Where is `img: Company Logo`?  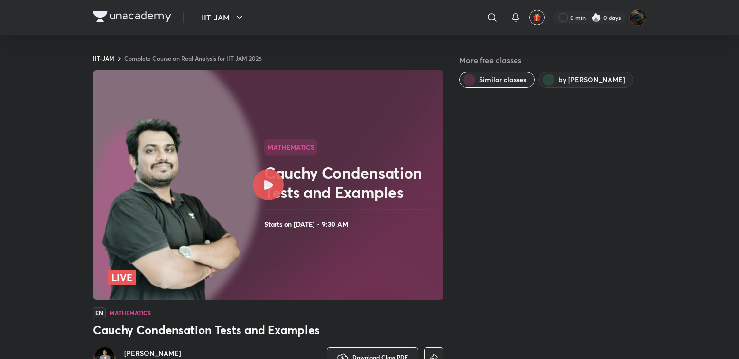
img: Company Logo is located at coordinates (132, 17).